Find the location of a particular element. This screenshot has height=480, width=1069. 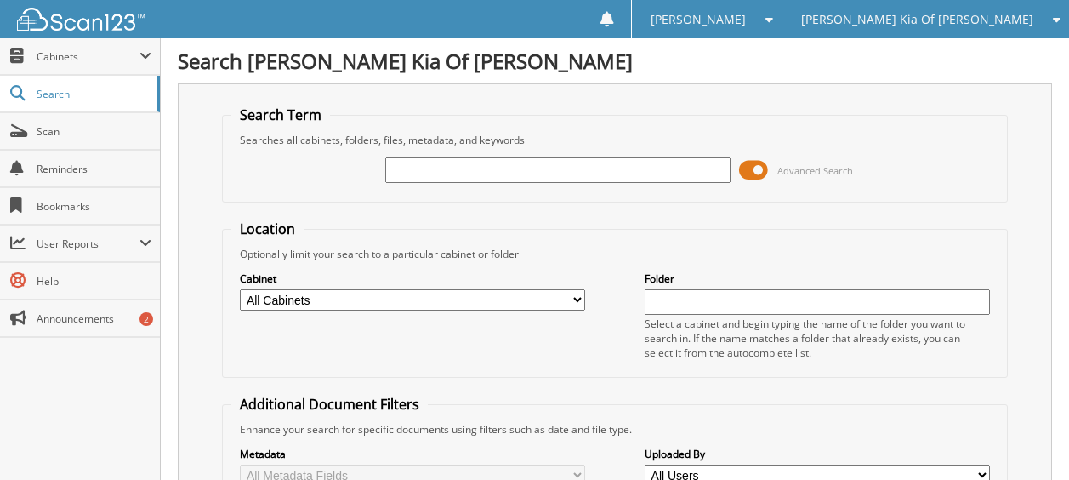

label: Uploaded By is located at coordinates (817, 453).